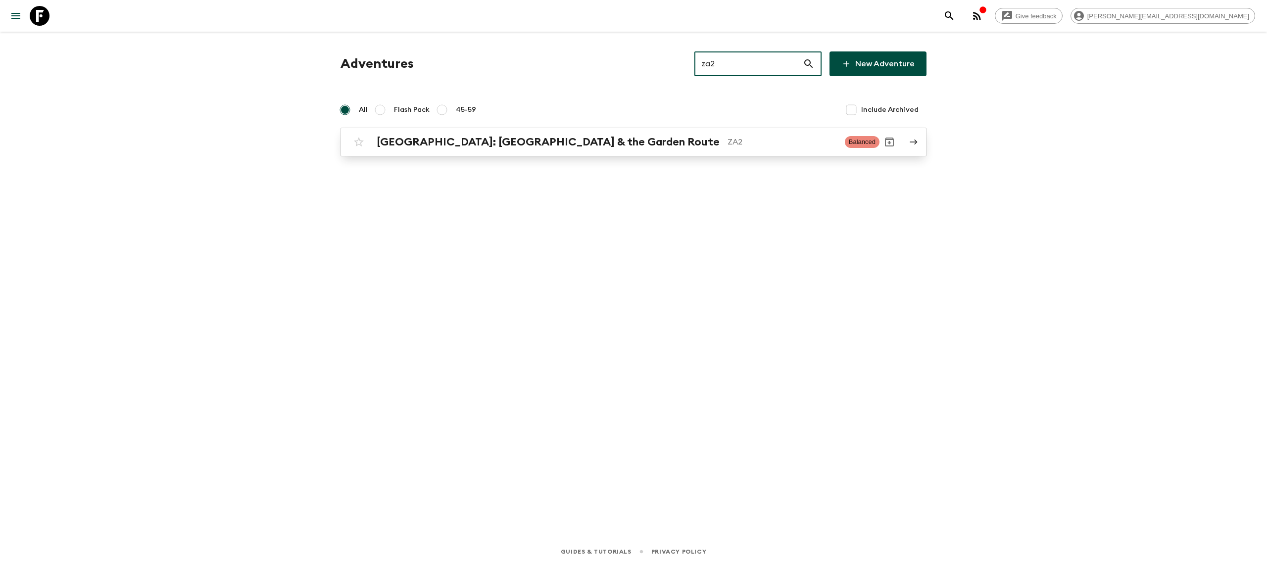 This screenshot has height=565, width=1267. Describe the element at coordinates (878, 64) in the screenshot. I see `a: New Adventure` at that location.